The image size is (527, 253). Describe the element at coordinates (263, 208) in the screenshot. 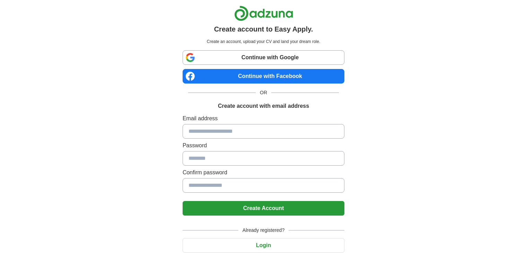

I see `button: Create Account` at that location.